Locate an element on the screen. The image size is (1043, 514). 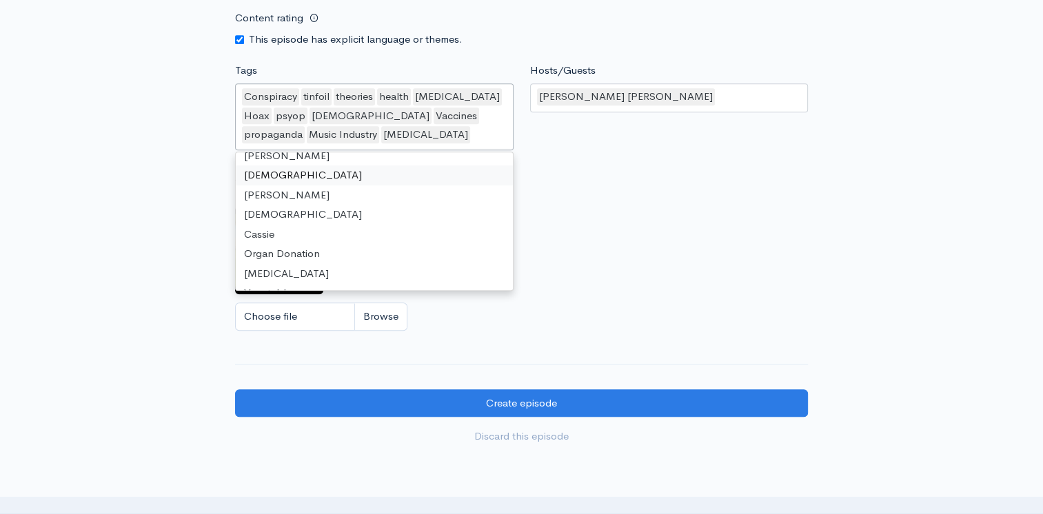
div: Vegetables is located at coordinates (374, 293).